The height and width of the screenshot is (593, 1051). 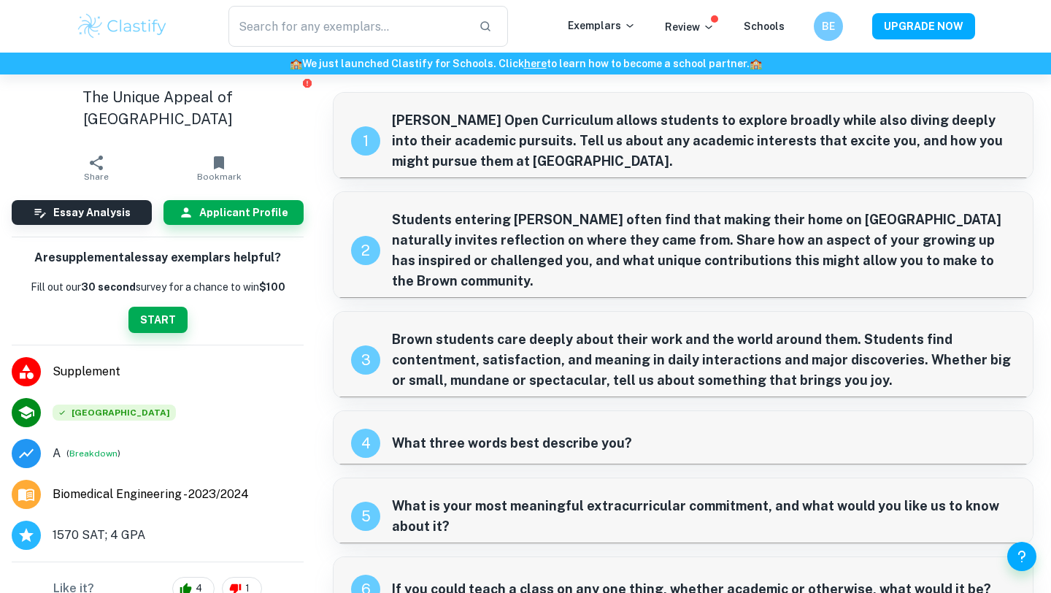 I want to click on a: Schools, so click(x=764, y=26).